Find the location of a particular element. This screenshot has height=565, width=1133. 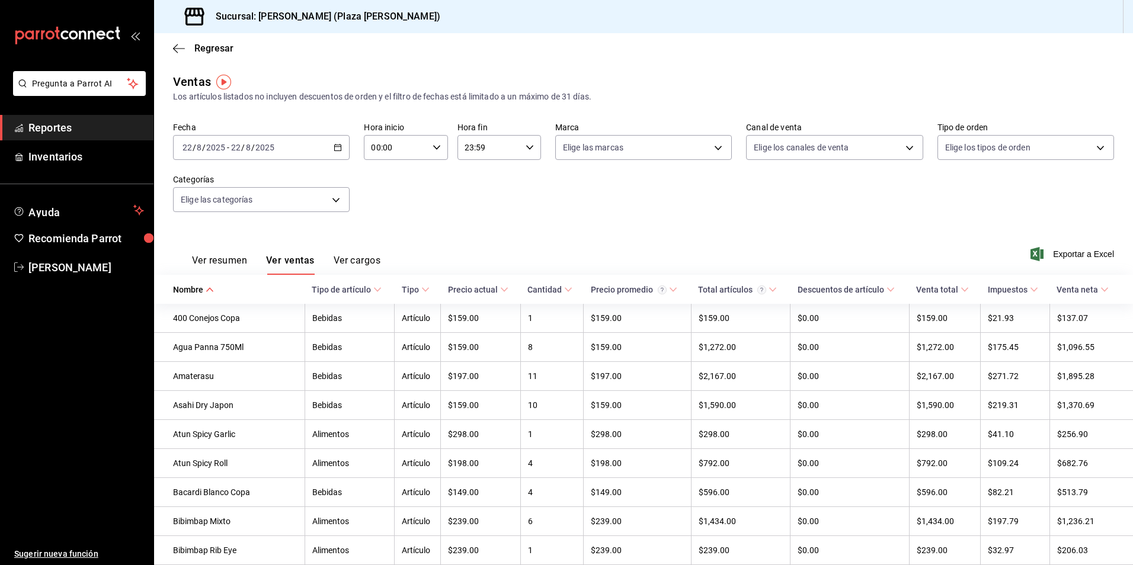

td: Bacardi Blanco Copa is located at coordinates (229, 492).